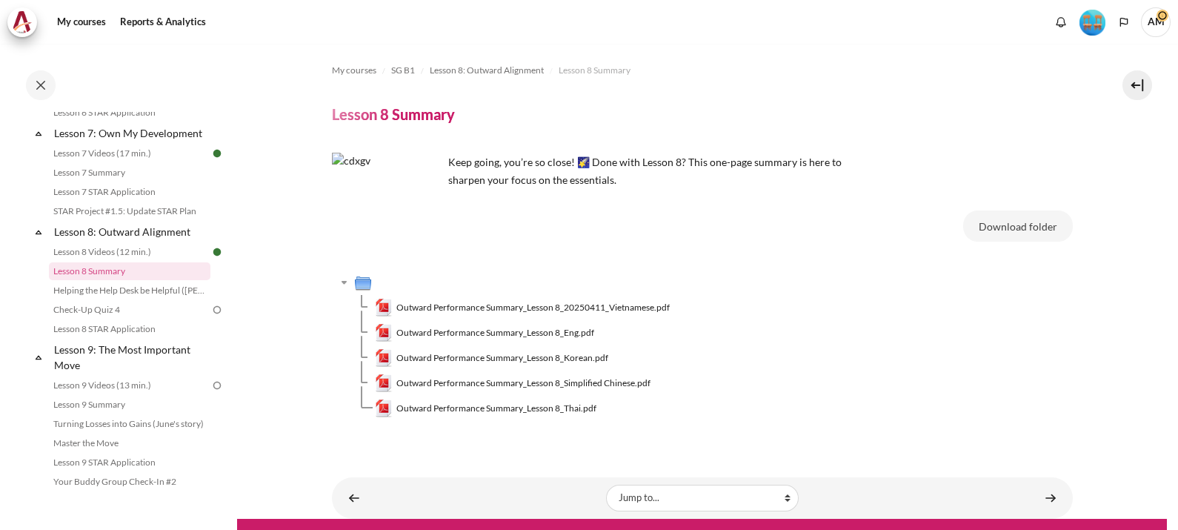 Image resolution: width=1178 pixels, height=530 pixels. I want to click on a: Turning Losses into Gains (June's story), so click(130, 424).